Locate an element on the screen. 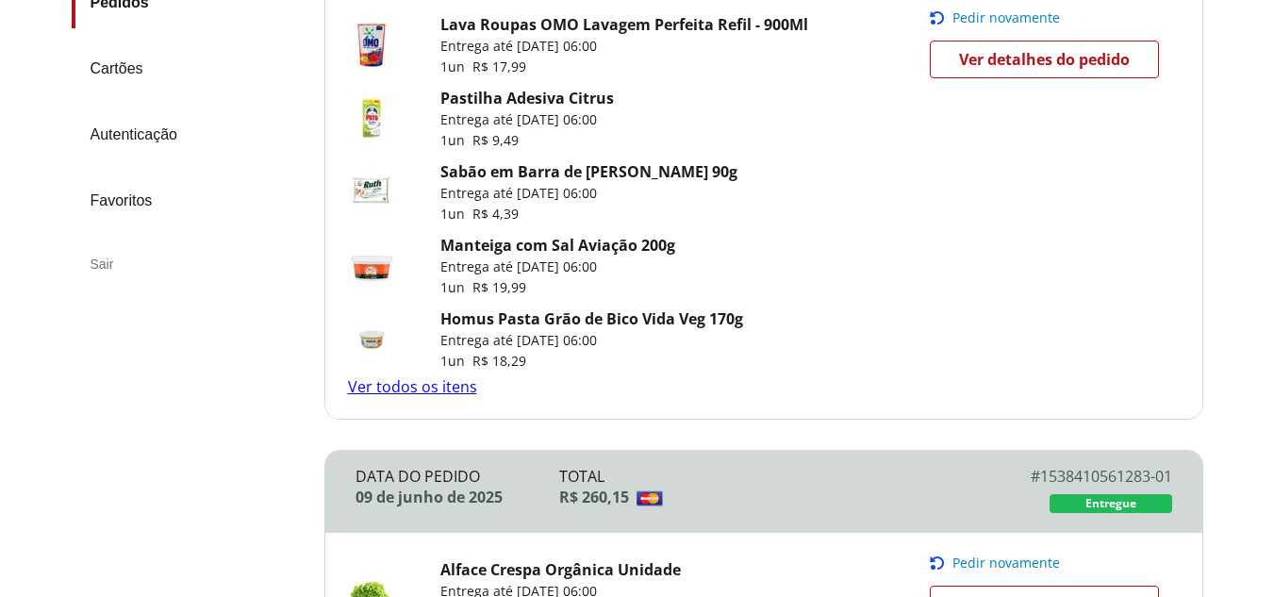  div: Data do Pedido is located at coordinates (458, 476).